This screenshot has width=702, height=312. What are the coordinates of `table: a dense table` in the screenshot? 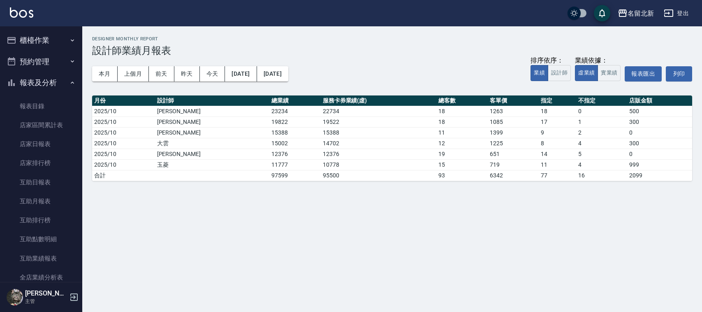 It's located at (392, 138).